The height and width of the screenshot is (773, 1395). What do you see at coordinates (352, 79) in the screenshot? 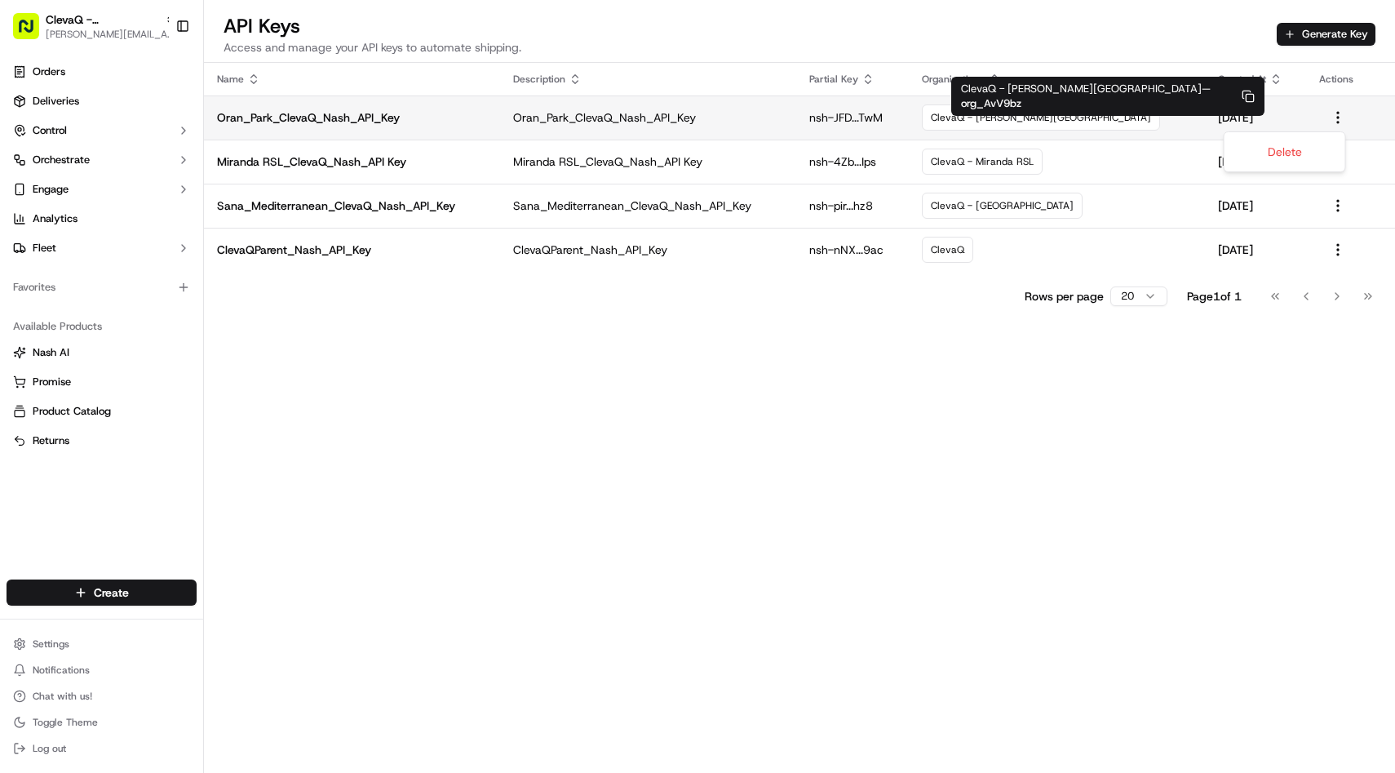
I see `div: Name` at bounding box center [352, 79].